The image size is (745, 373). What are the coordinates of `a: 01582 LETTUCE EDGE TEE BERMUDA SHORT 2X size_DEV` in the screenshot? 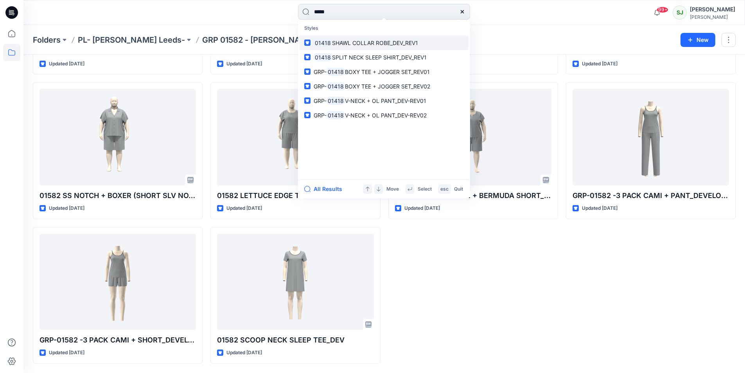 It's located at (295, 137).